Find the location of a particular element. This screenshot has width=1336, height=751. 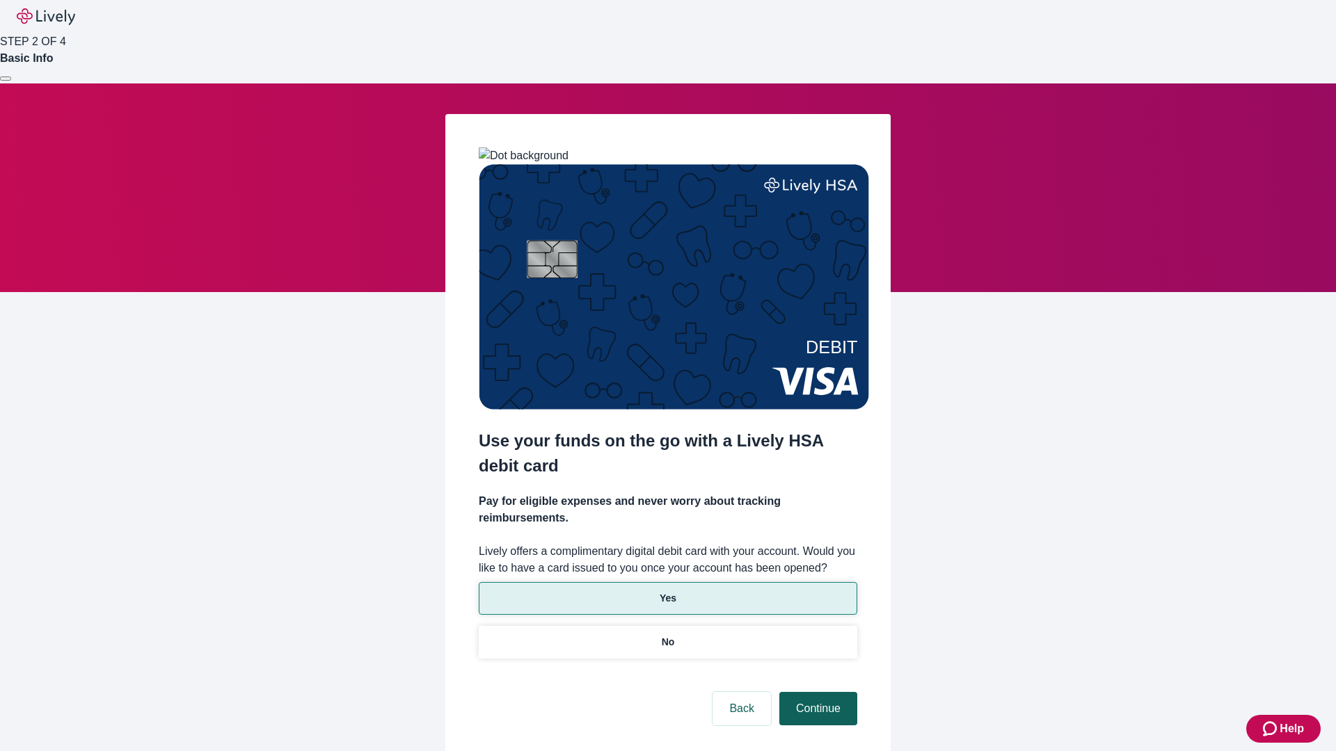

label: Lively offers a complimentary digital debit card with your account. Would you like to have a card... is located at coordinates (668, 560).